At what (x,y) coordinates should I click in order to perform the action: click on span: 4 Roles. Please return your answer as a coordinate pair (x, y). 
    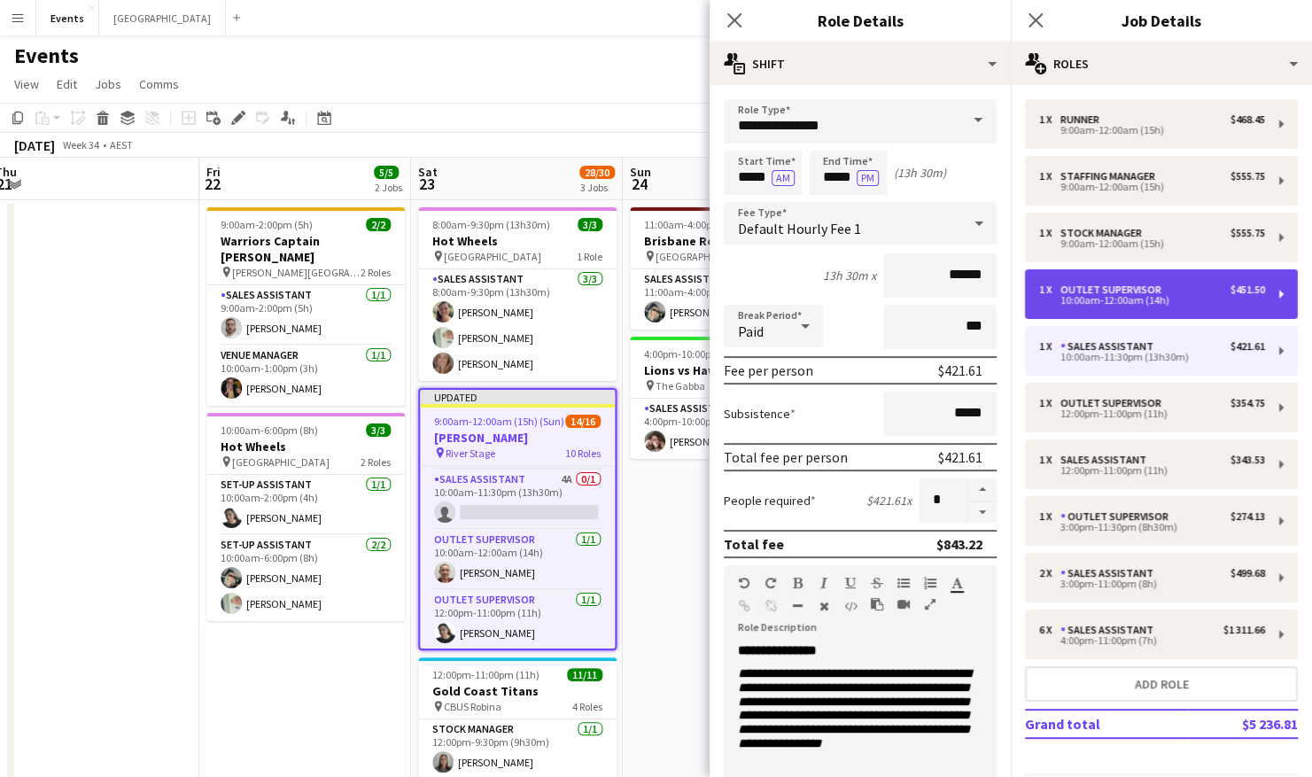
    Looking at the image, I should click on (587, 706).